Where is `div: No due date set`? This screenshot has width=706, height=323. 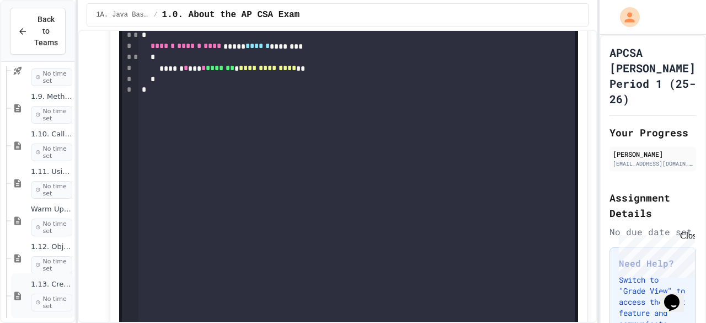 div: No due date set is located at coordinates (653, 232).